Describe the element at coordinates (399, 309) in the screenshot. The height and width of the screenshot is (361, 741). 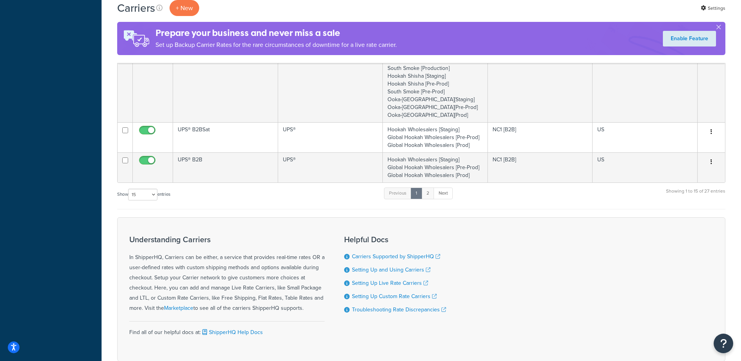
I see `a: Troubleshooting Rate Discrepancies` at that location.